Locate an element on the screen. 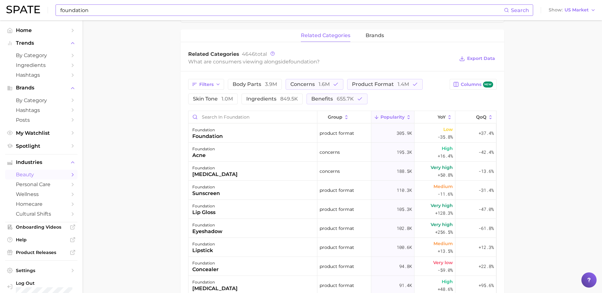 This screenshot has height=293, width=602. span: Hashtags is located at coordinates (41, 110).